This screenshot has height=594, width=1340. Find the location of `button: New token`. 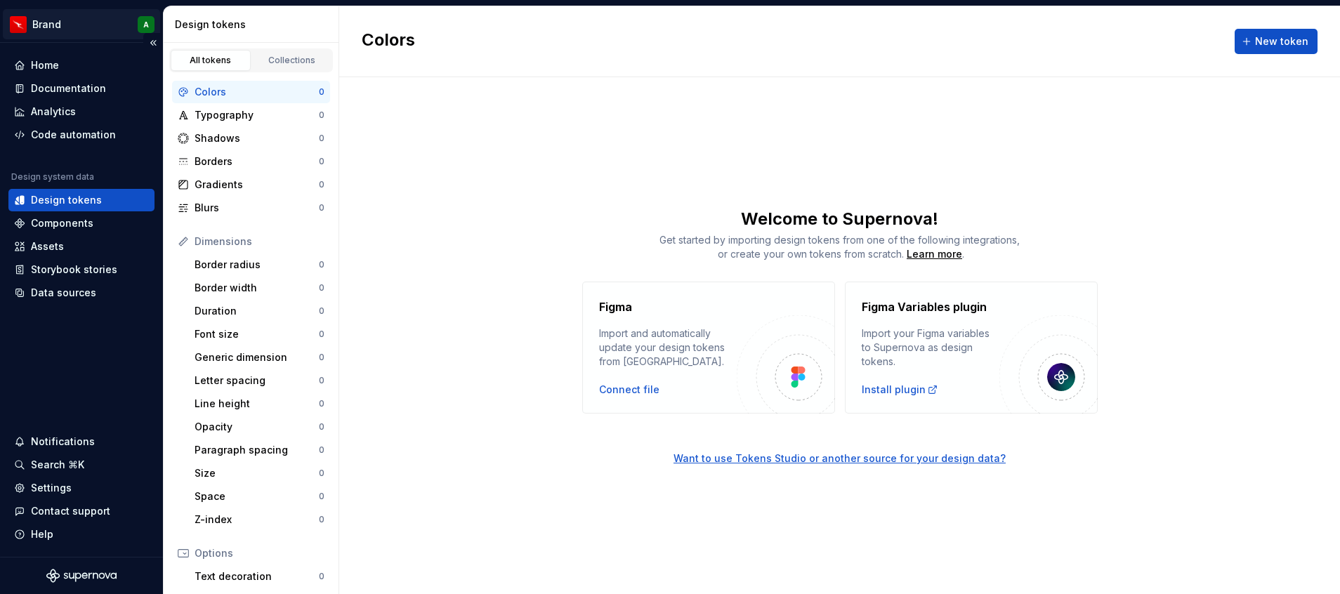

button: New token is located at coordinates (1276, 41).